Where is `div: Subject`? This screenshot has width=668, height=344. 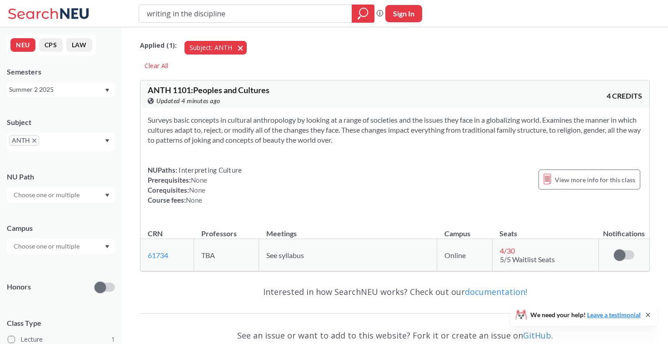 div: Subject is located at coordinates (61, 122).